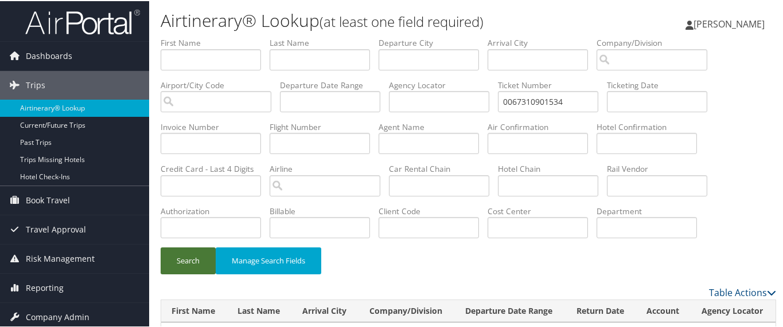  What do you see at coordinates (49, 55) in the screenshot?
I see `span: Dashboards` at bounding box center [49, 55].